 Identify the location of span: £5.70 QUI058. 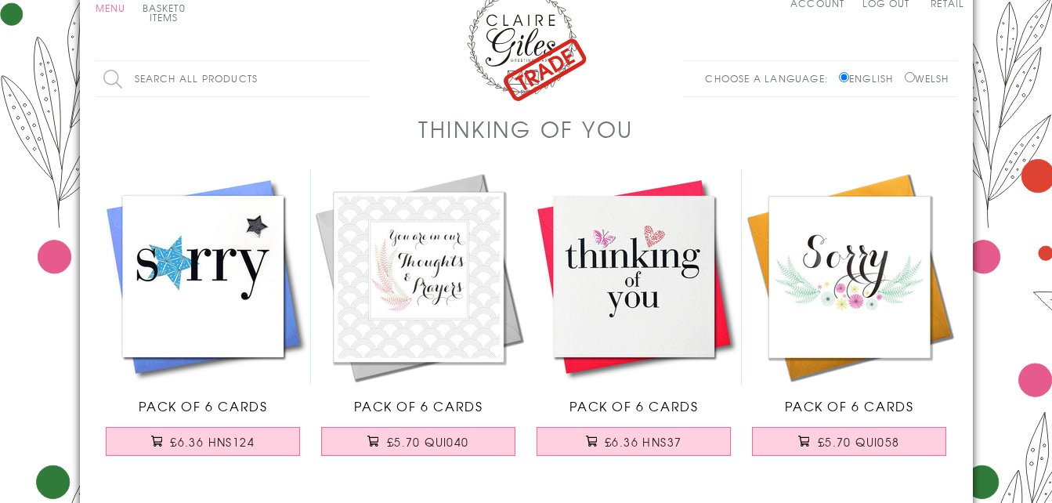
(859, 442).